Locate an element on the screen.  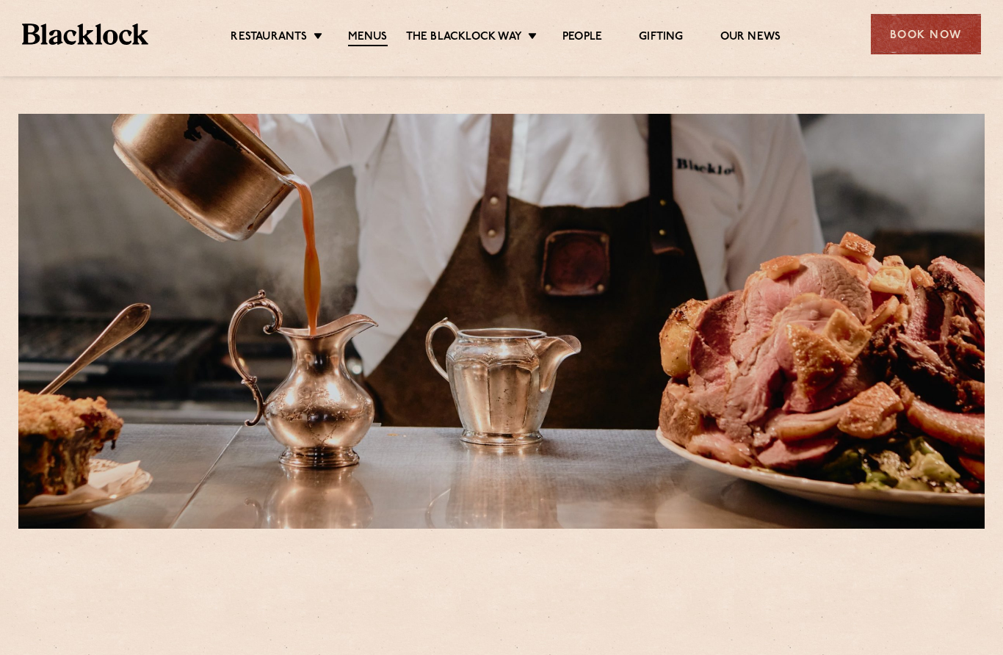
a: Restaurants is located at coordinates (269, 37).